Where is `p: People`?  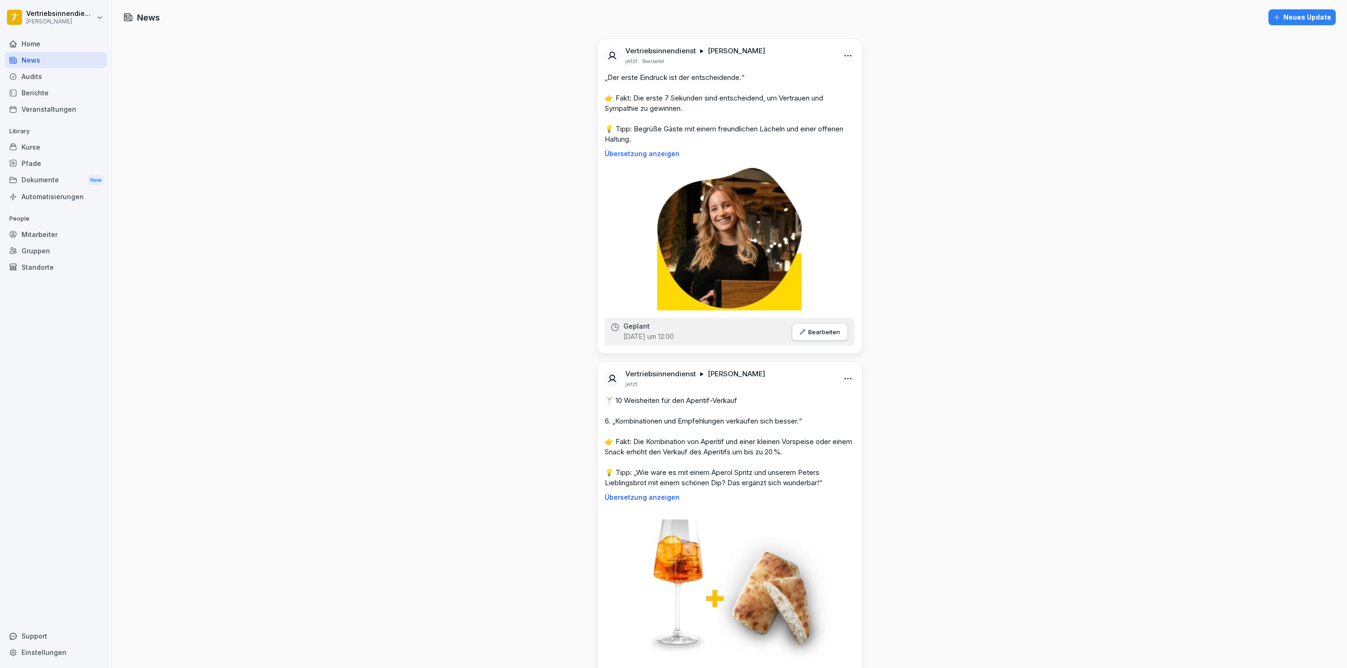 p: People is located at coordinates (56, 219).